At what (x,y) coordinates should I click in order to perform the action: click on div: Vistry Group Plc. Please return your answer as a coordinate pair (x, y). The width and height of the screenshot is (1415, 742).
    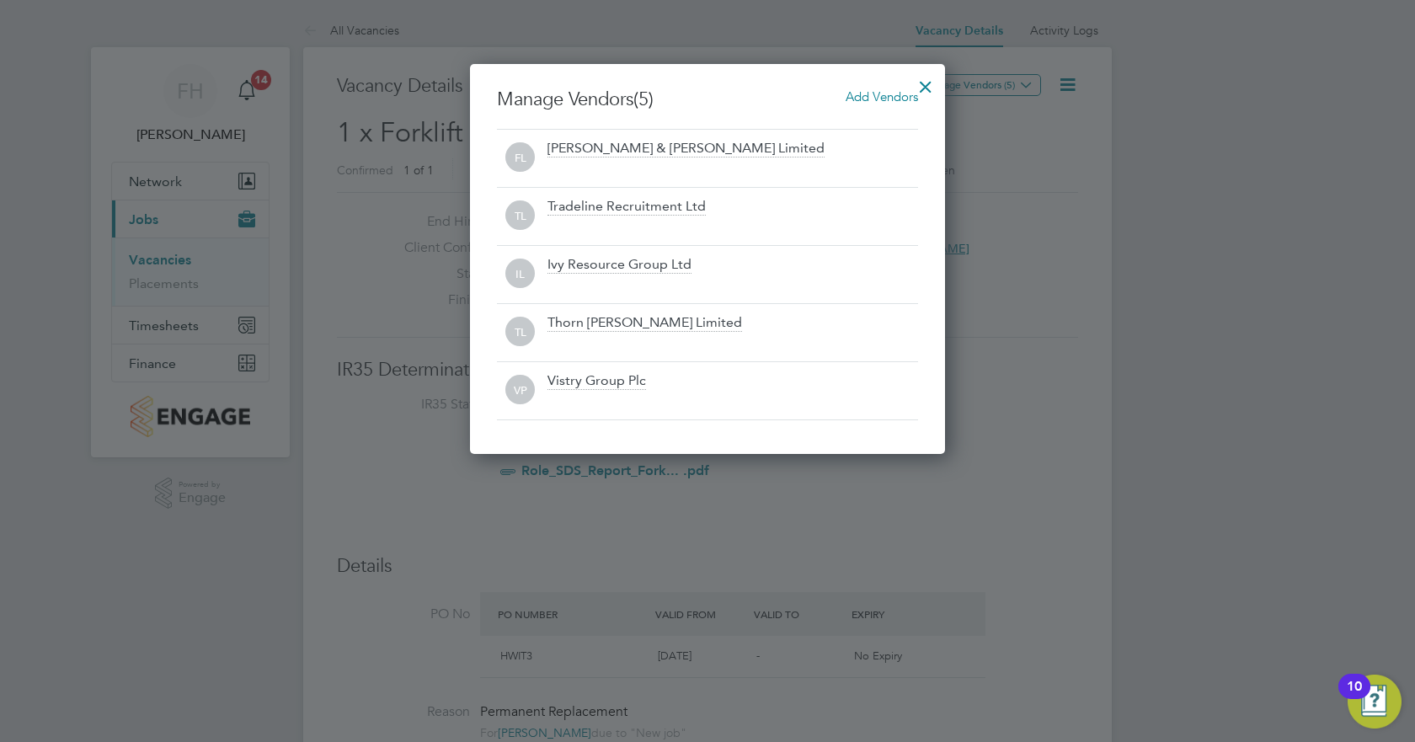
    Looking at the image, I should click on (596, 382).